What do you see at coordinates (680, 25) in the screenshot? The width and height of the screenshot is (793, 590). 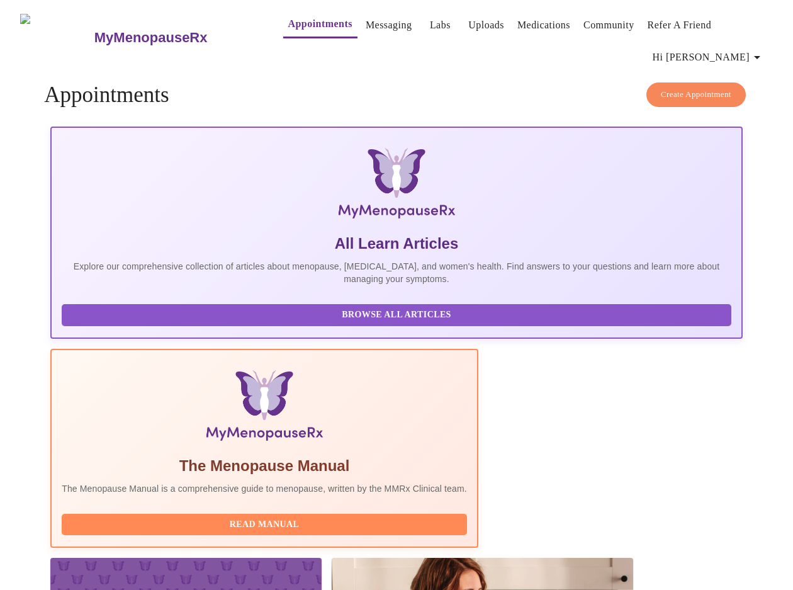 I see `button: Refer a Friend` at bounding box center [680, 25].